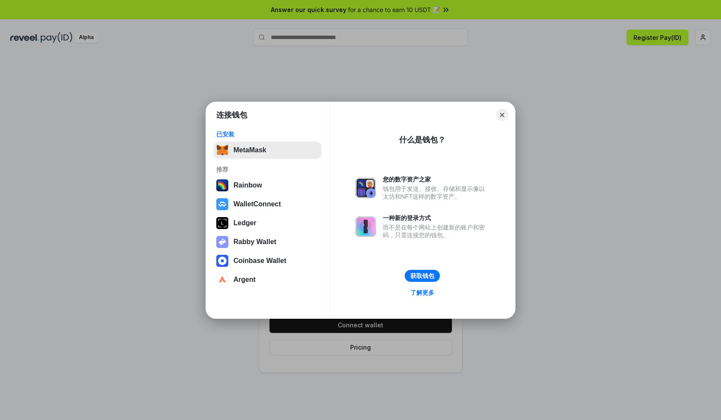  I want to click on button: Argent, so click(267, 280).